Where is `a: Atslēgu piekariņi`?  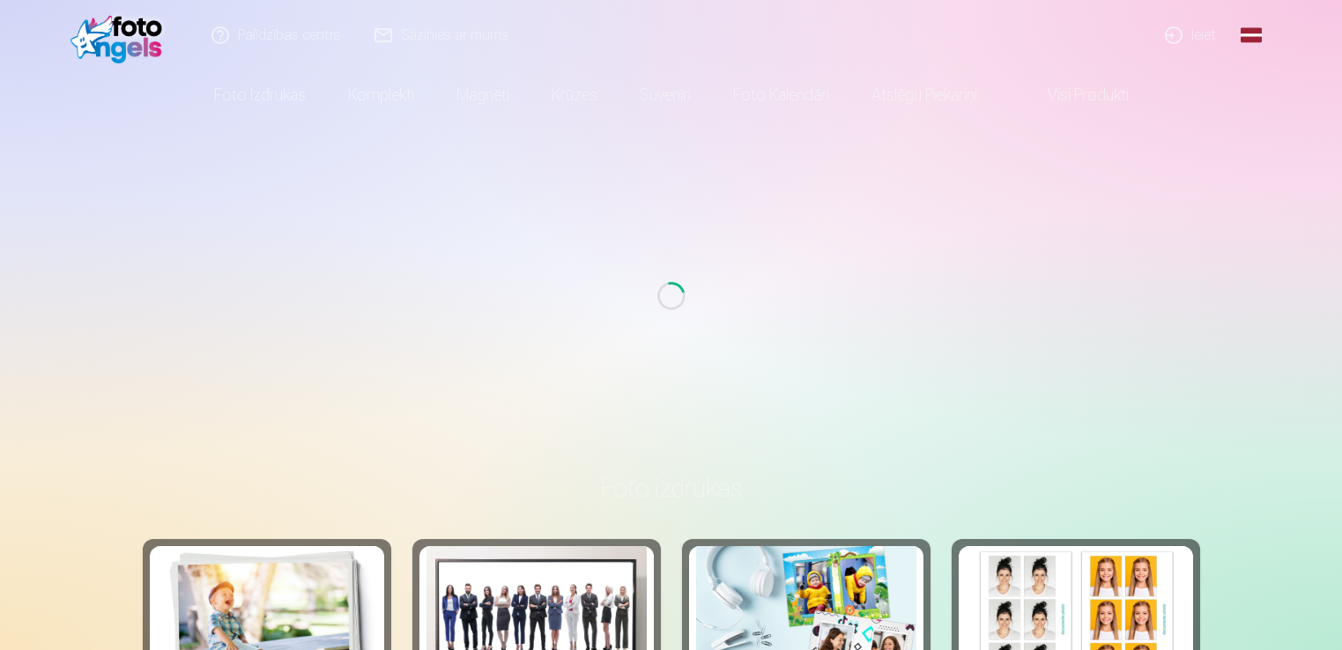 a: Atslēgu piekariņi is located at coordinates (924, 95).